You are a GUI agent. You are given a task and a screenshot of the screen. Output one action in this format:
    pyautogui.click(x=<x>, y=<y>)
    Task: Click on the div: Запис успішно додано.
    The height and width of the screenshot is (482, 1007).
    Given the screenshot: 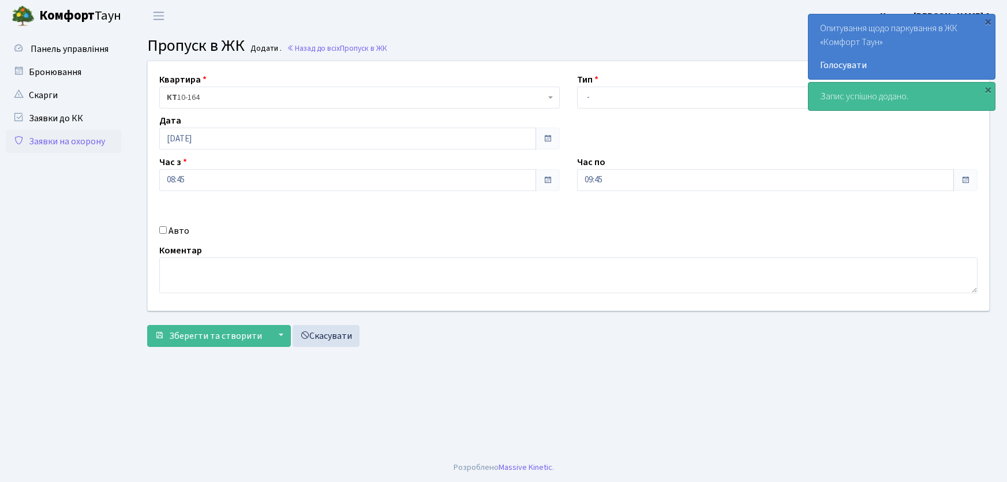 What is the action you would take?
    pyautogui.click(x=902, y=96)
    